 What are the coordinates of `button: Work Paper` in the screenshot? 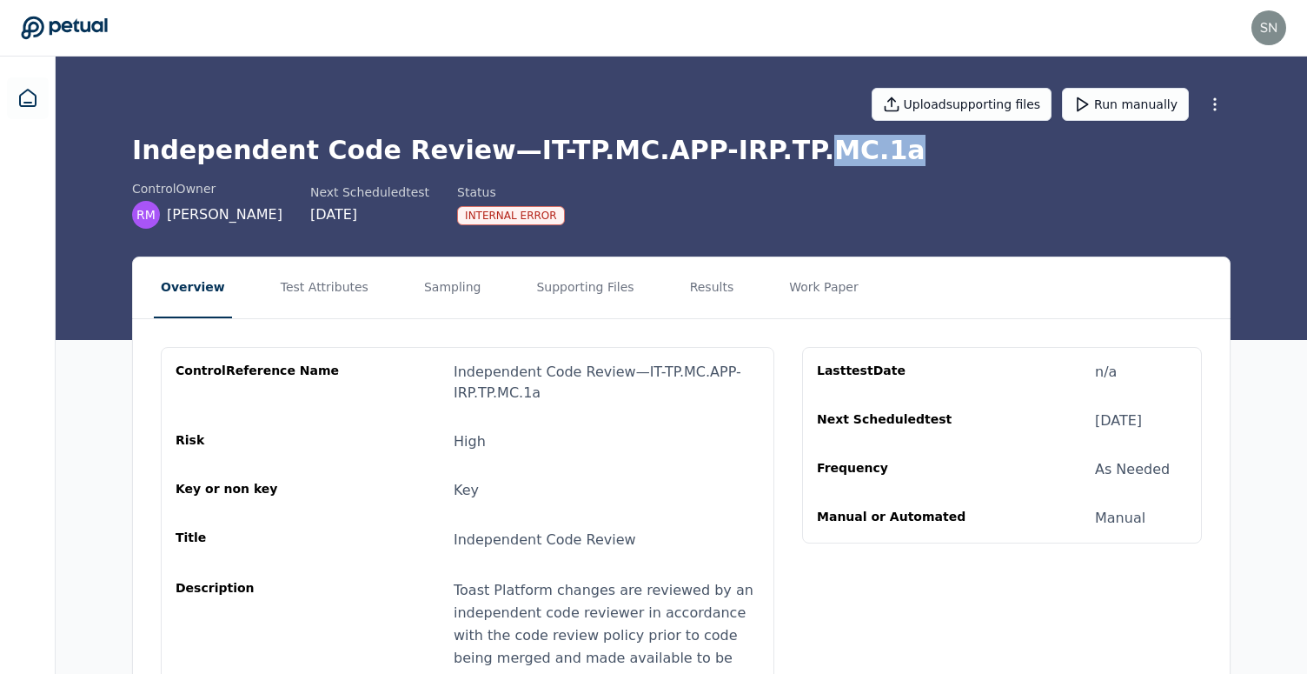 It's located at (824, 288).